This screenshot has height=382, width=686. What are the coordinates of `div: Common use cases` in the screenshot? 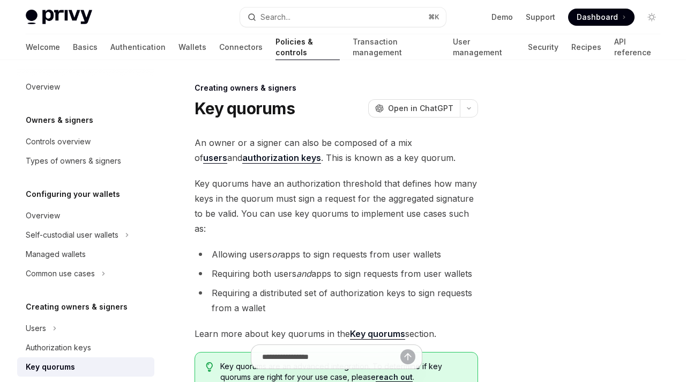 It's located at (60, 273).